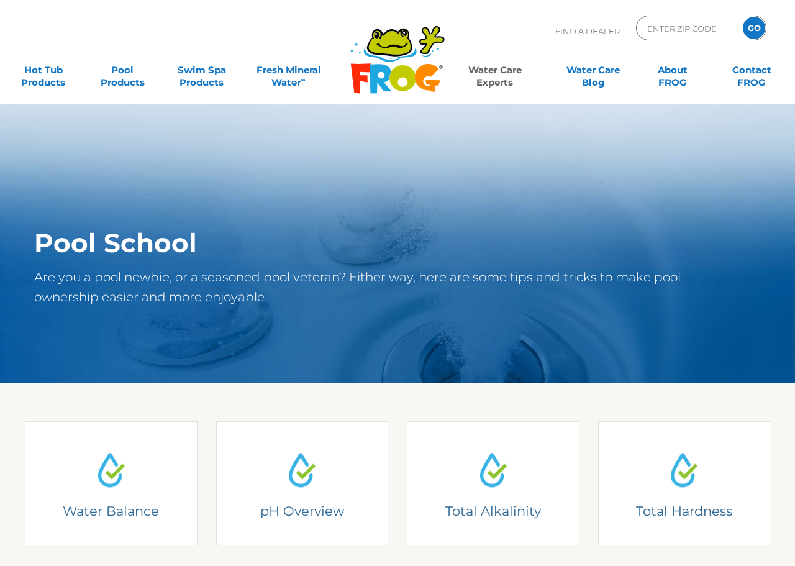  I want to click on a: Water Drop IconTotal HardnessTotal HardnessIdeal Calcium Hardness Range for Pools: 150-400ppm, so click(685, 483).